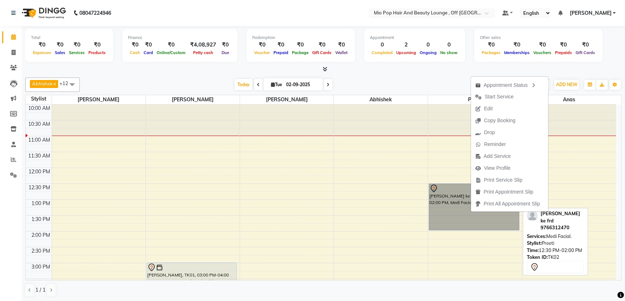  I want to click on span: +12, so click(66, 83).